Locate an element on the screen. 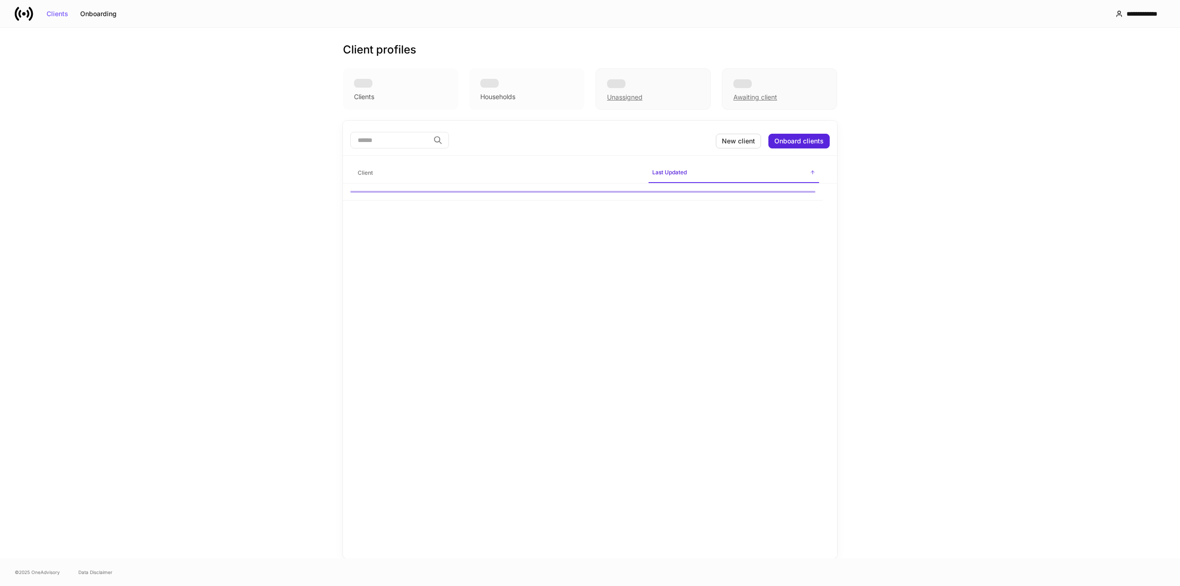 This screenshot has width=1180, height=586. button: Clients is located at coordinates (57, 14).